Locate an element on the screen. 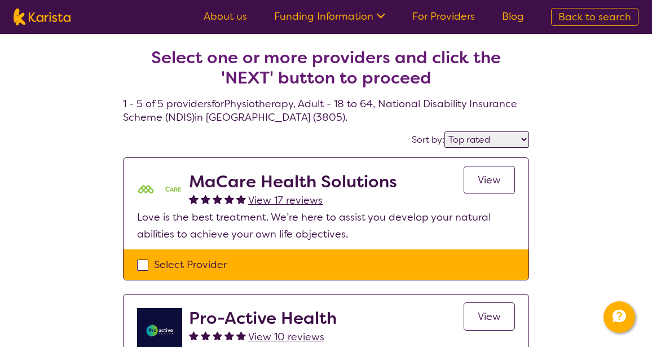 This screenshot has width=652, height=347. span: View 10 reviews is located at coordinates (286, 337).